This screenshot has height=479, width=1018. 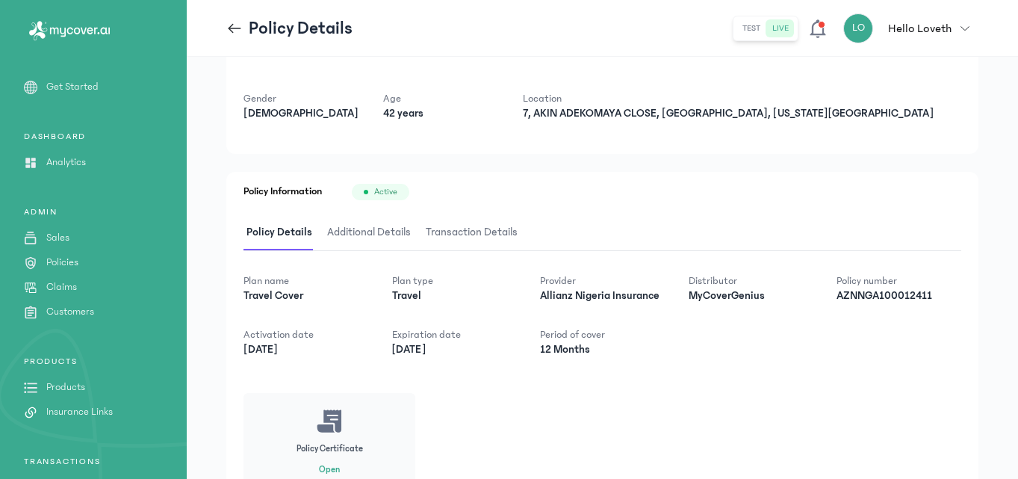 What do you see at coordinates (66, 387) in the screenshot?
I see `p: Products` at bounding box center [66, 387].